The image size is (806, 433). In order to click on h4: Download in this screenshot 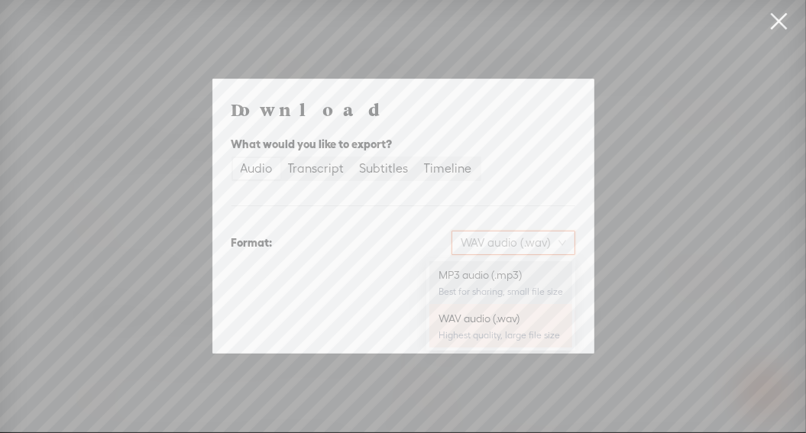, I will do `click(403, 109)`.